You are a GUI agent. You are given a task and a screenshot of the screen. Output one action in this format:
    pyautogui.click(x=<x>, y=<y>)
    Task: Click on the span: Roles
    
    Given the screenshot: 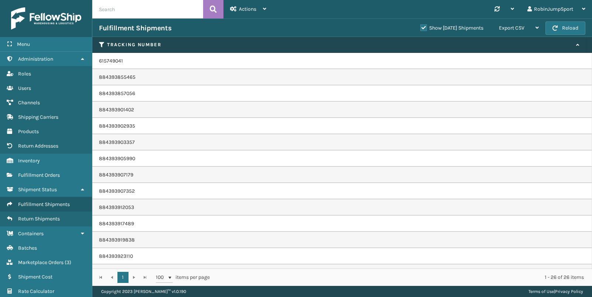 What is the action you would take?
    pyautogui.click(x=24, y=74)
    